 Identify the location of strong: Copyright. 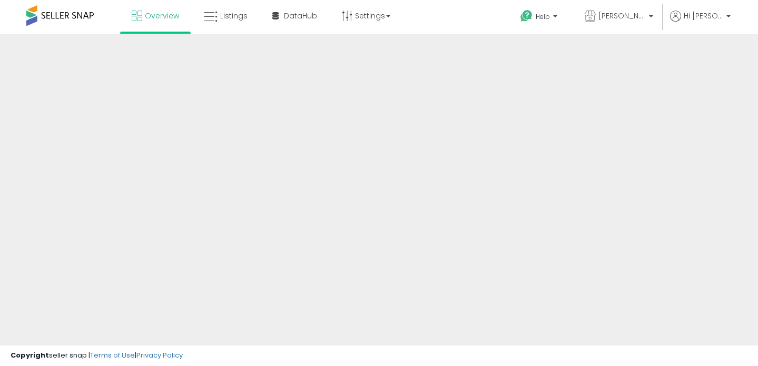
(29, 355).